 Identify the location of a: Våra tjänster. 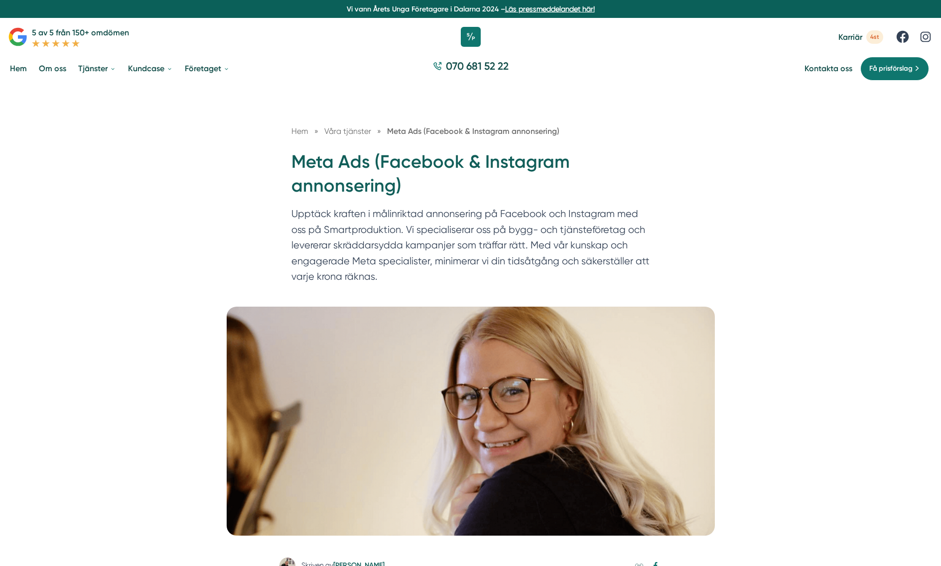
(349, 131).